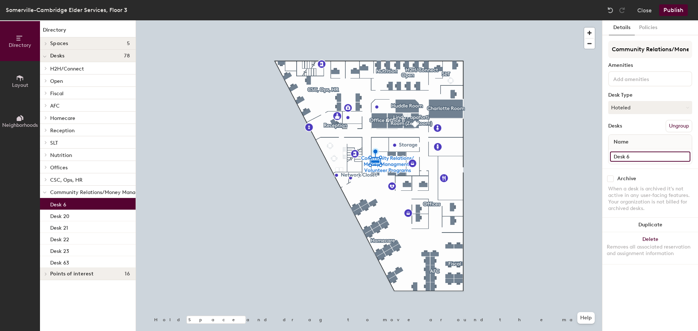 Image resolution: width=698 pixels, height=331 pixels. Describe the element at coordinates (59, 168) in the screenshot. I see `span: Offices` at that location.